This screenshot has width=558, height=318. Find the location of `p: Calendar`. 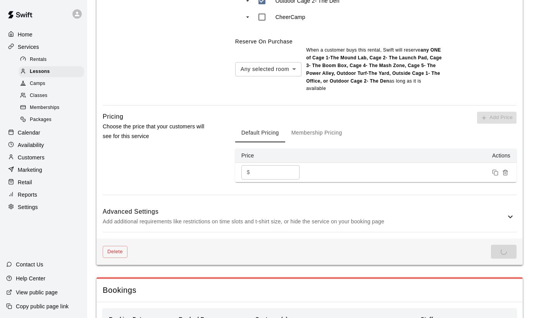

p: Calendar is located at coordinates (29, 133).